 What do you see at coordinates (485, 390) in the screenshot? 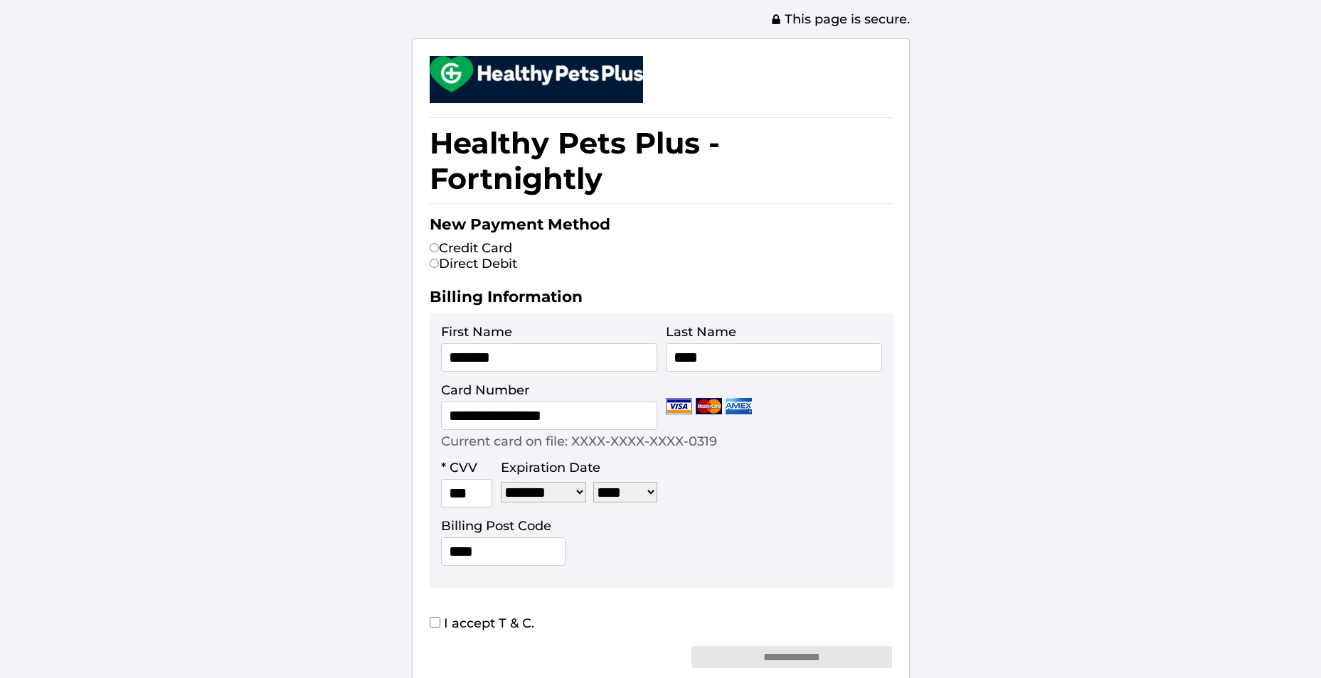
I see `label: Card Number` at bounding box center [485, 390].